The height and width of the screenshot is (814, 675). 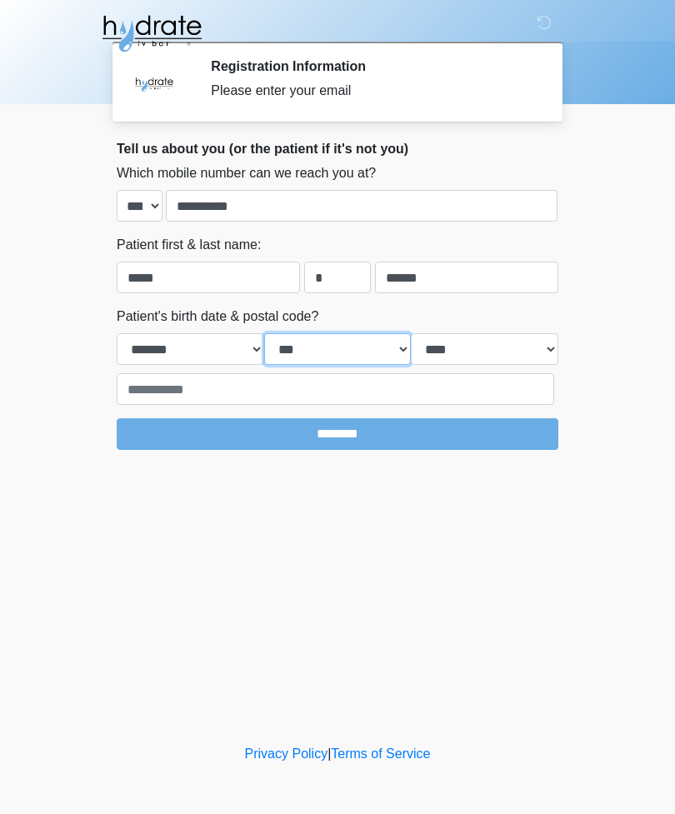 I want to click on div: Please enter your email, so click(x=372, y=91).